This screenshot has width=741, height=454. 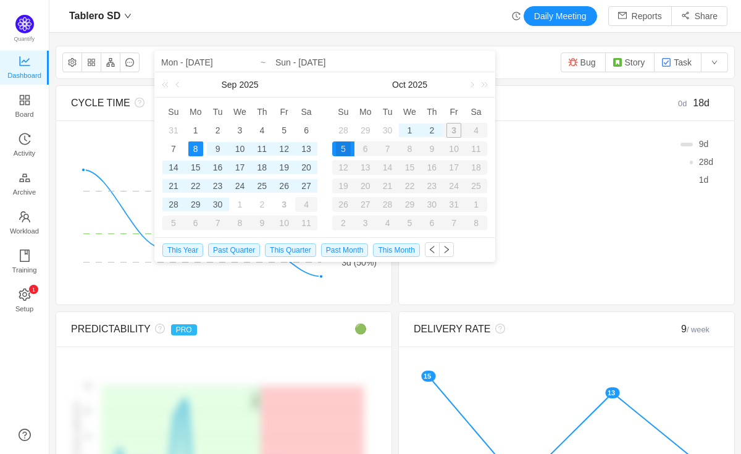 I want to click on td: October 12, 2025, so click(x=343, y=167).